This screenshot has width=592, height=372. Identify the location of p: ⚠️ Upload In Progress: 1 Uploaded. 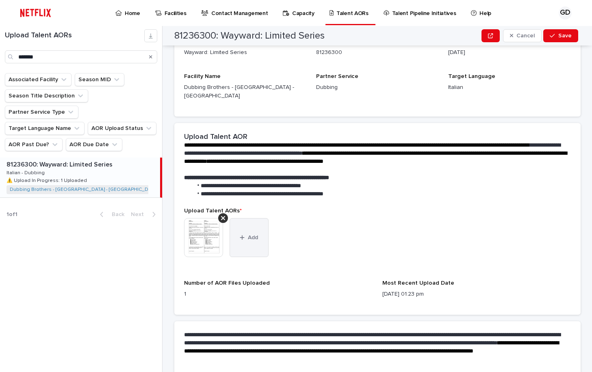
(48, 180).